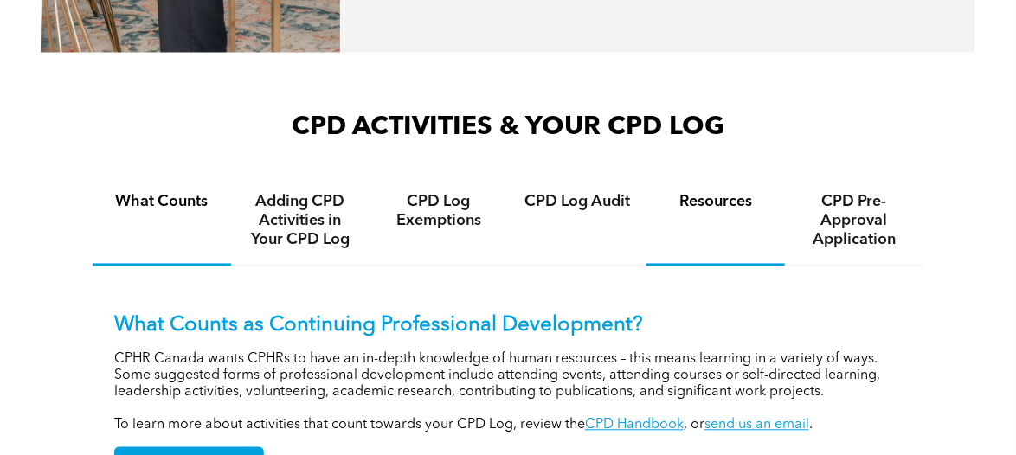 This screenshot has height=455, width=1016. Describe the element at coordinates (439, 212) in the screenshot. I see `h4: CPD Log Exemptions` at that location.